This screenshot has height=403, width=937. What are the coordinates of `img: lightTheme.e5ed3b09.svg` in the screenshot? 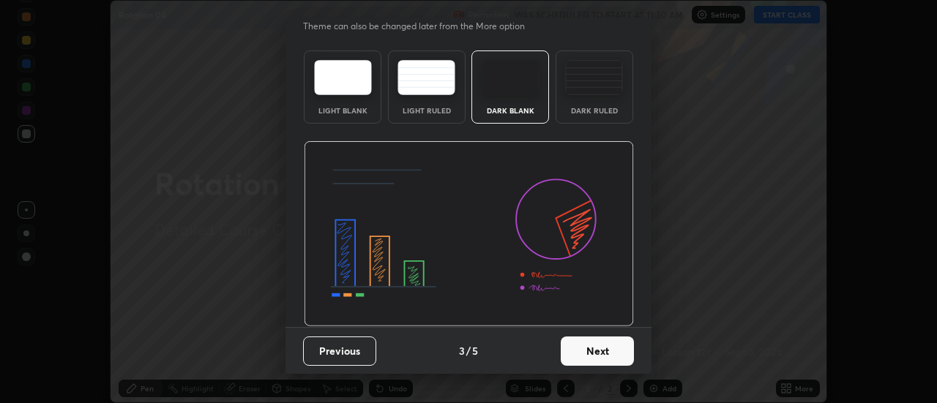 It's located at (343, 78).